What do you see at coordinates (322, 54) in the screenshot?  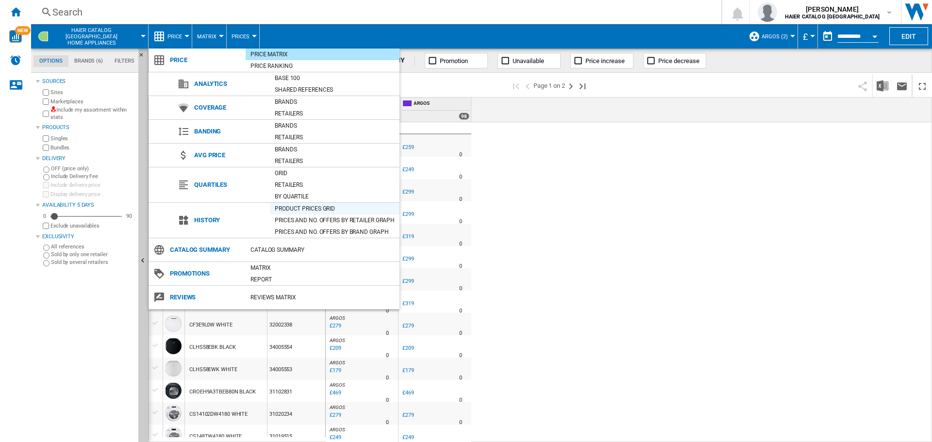 I see `div: Price Matrix` at bounding box center [322, 54].